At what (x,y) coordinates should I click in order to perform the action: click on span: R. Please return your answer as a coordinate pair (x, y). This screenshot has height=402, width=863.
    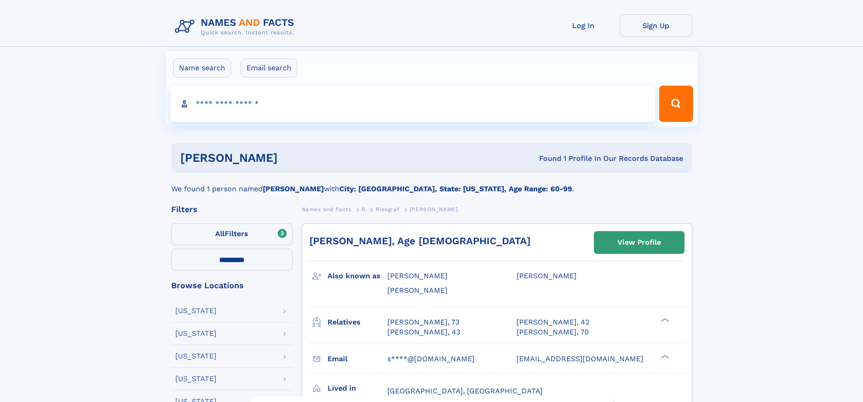
    Looking at the image, I should click on (363, 209).